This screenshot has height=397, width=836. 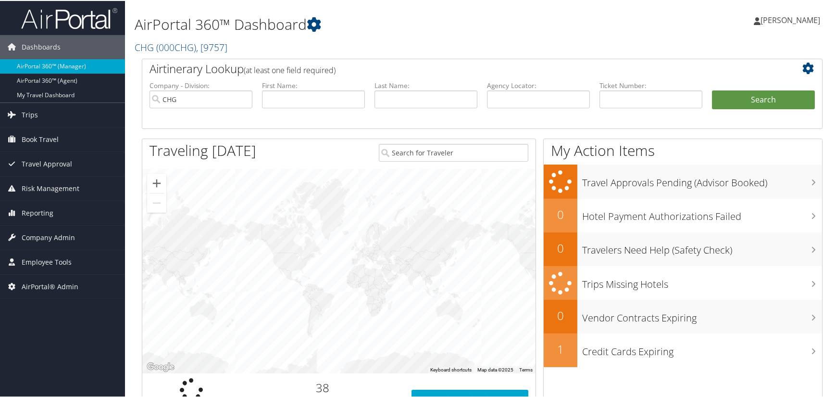 I want to click on input: Search for Traveler, so click(x=453, y=151).